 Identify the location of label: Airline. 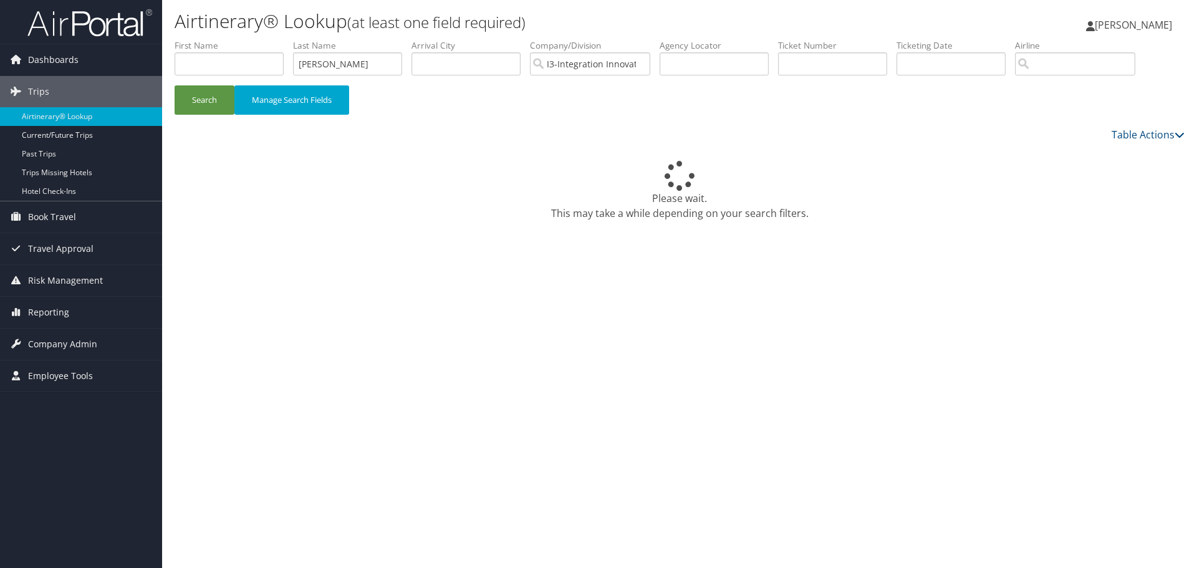
(1080, 46).